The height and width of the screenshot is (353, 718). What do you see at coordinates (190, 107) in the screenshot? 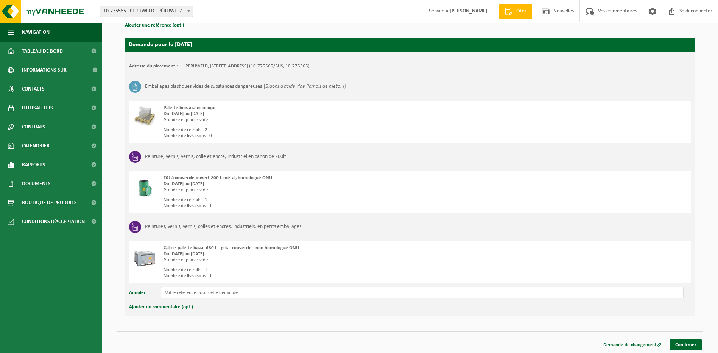
I see `span: Palette bois à sens unique` at bounding box center [190, 107].